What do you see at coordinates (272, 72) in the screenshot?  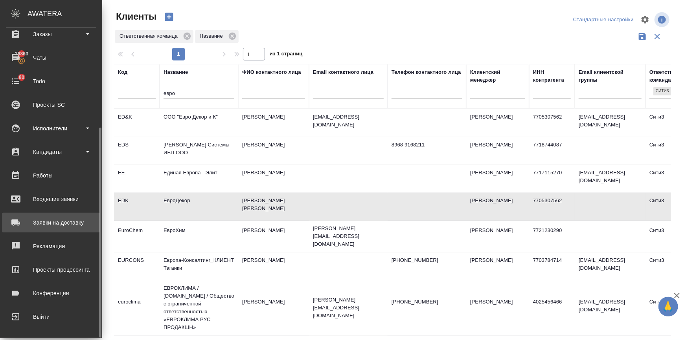 I see `div: ФИО контактного лица` at bounding box center [272, 72].